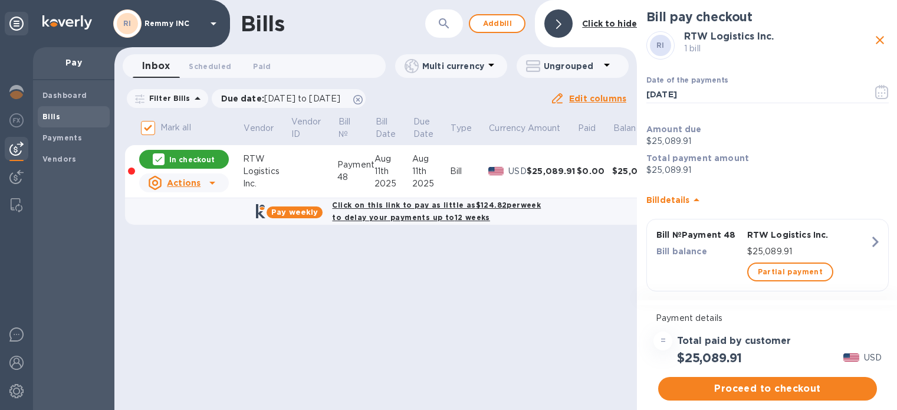  Describe the element at coordinates (699, 251) in the screenshot. I see `p: Bill balance` at that location.